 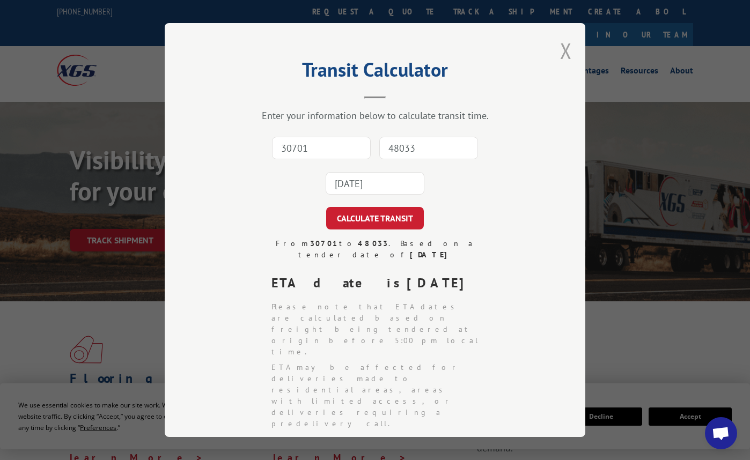 What do you see at coordinates (379, 396) in the screenshot?
I see `li: ETA may be affected for deliveries made to residential areas, areas with limited access, or deliv...` at bounding box center [379, 396].